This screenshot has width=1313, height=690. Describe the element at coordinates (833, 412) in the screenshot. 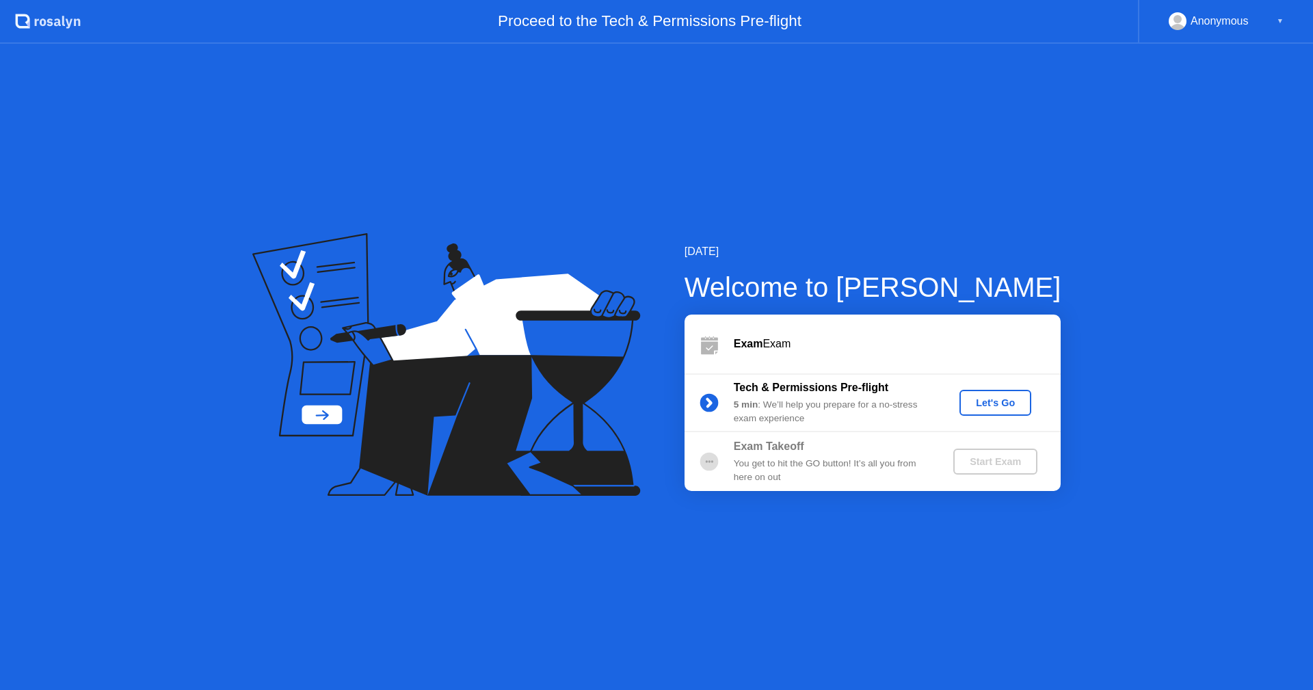

I see `div: : We’ll help you prepare for a no-stress exam experience` at that location.